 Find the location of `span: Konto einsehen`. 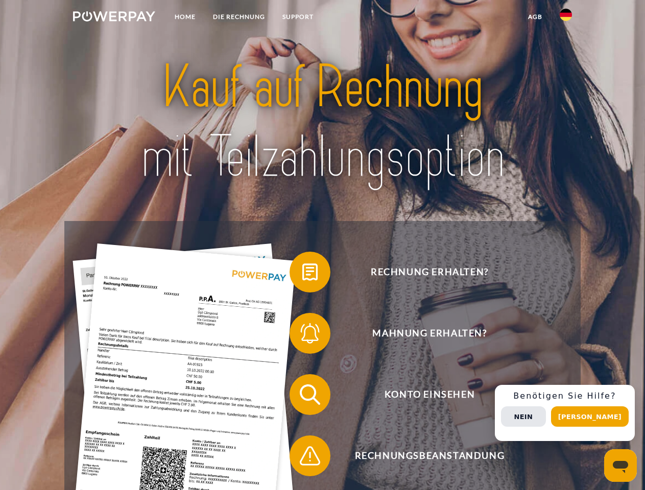

span: Konto einsehen is located at coordinates (430, 395).